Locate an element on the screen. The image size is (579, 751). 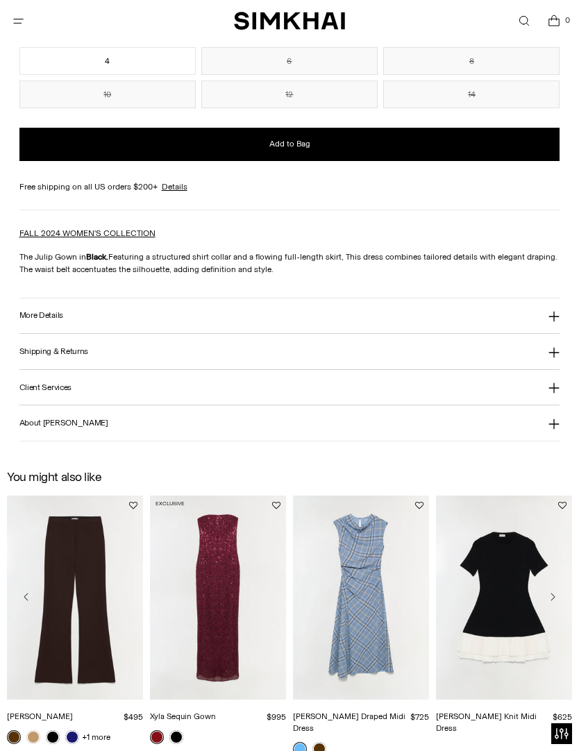
a: Open cart modal is located at coordinates (553, 21).